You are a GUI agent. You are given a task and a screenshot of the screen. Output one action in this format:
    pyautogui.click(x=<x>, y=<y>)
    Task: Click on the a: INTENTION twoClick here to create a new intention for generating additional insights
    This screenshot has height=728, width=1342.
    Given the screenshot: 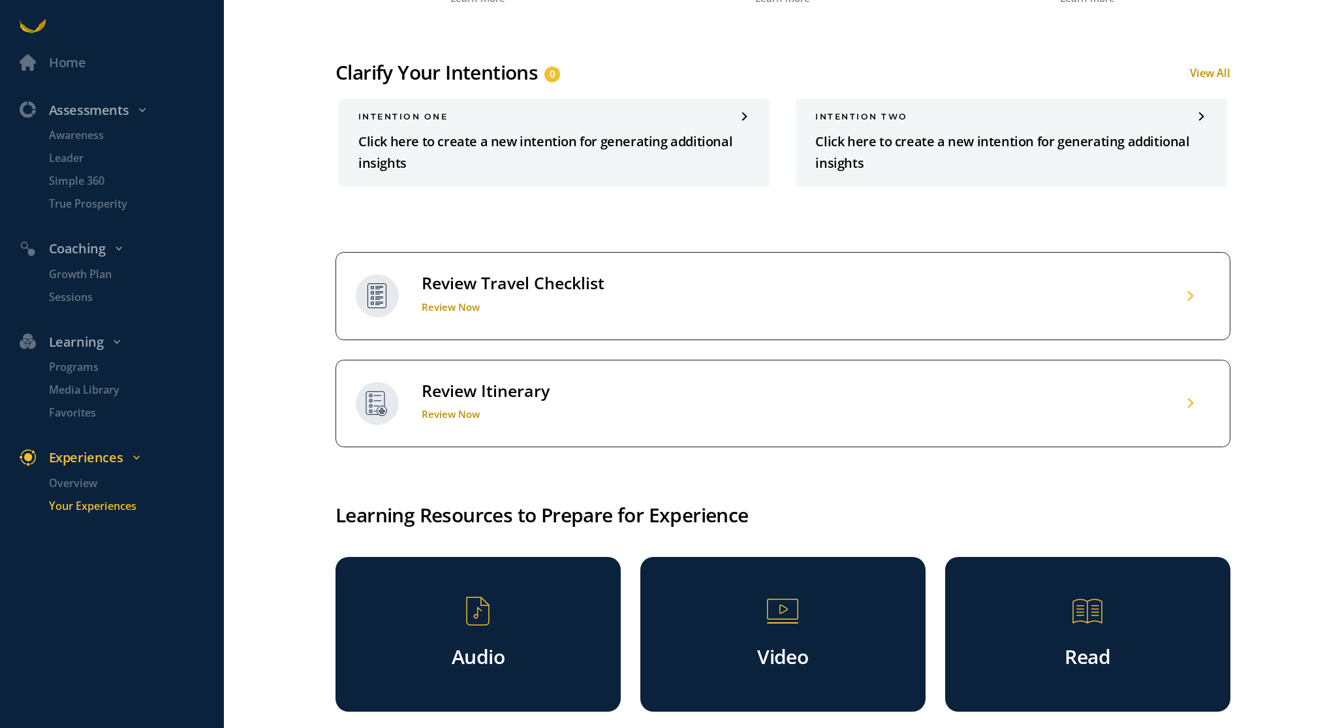 What is the action you would take?
    pyautogui.click(x=1011, y=142)
    